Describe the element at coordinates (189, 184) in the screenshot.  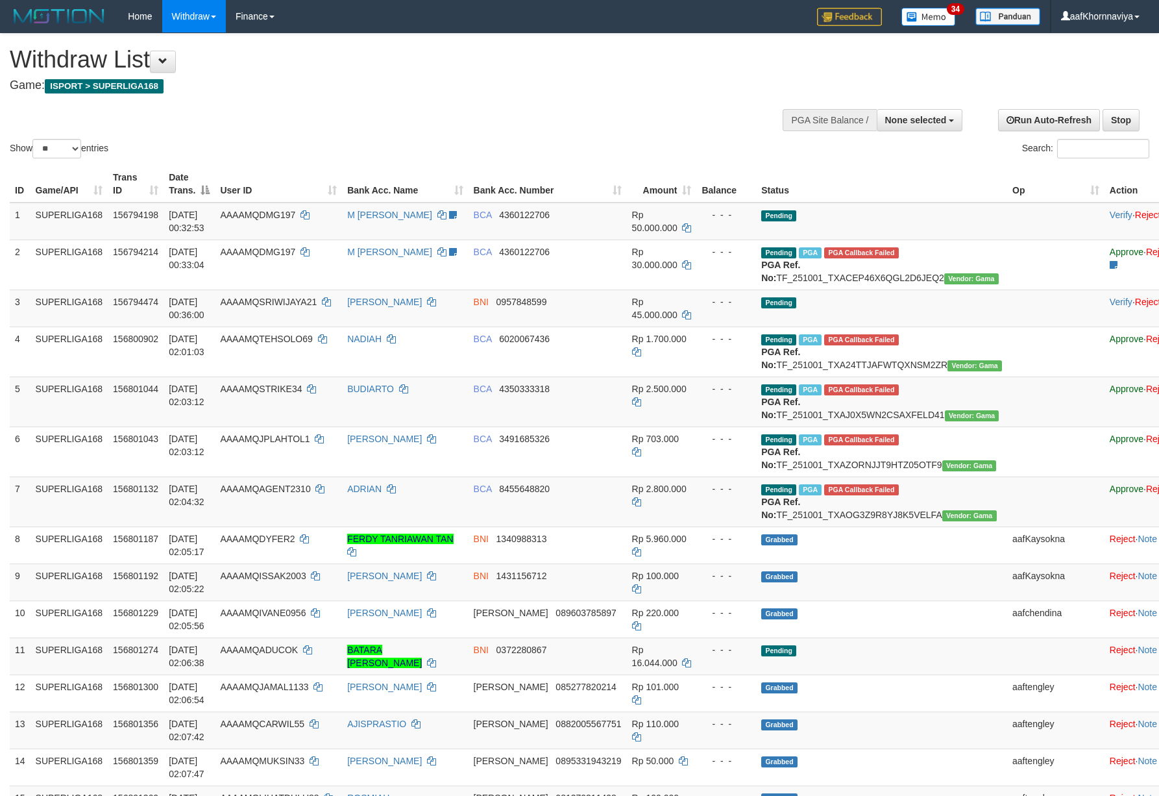
I see `th: Date Trans.: activate to sort column descending` at that location.